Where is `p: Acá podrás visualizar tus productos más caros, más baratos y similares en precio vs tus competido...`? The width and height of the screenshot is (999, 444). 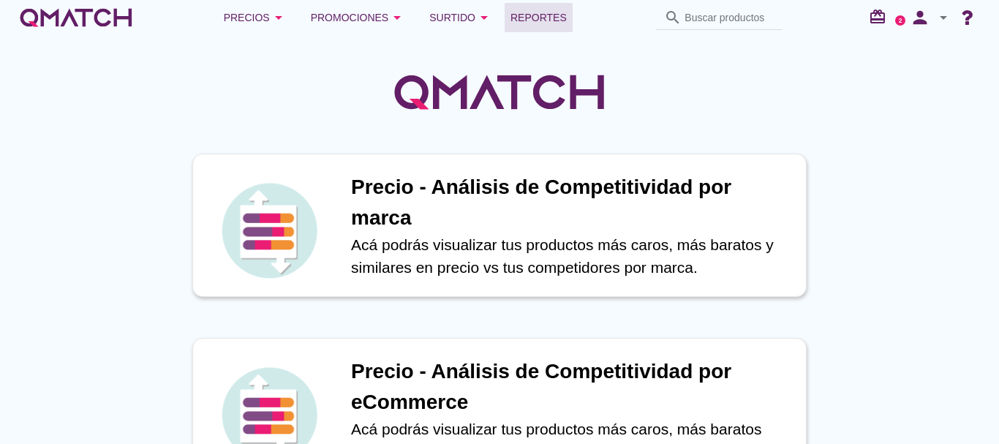
p: Acá podrás visualizar tus productos más caros, más baratos y similares en precio vs tus competido... is located at coordinates (571, 256).